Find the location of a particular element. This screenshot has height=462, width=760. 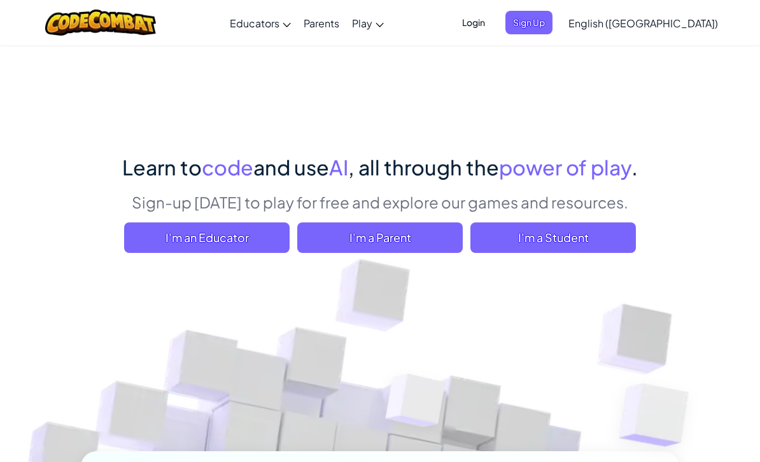

img: CodeCombat logo is located at coordinates (101, 22).